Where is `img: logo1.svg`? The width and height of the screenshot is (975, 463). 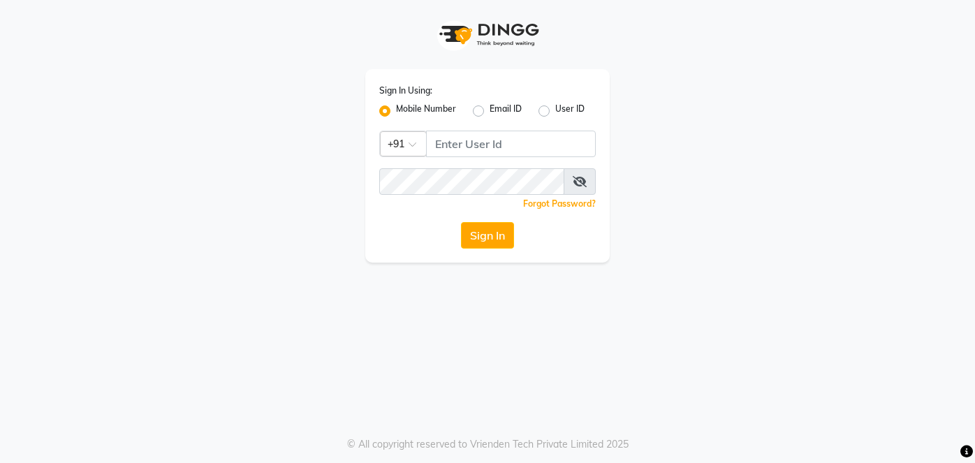
img: logo1.svg is located at coordinates (488, 34).